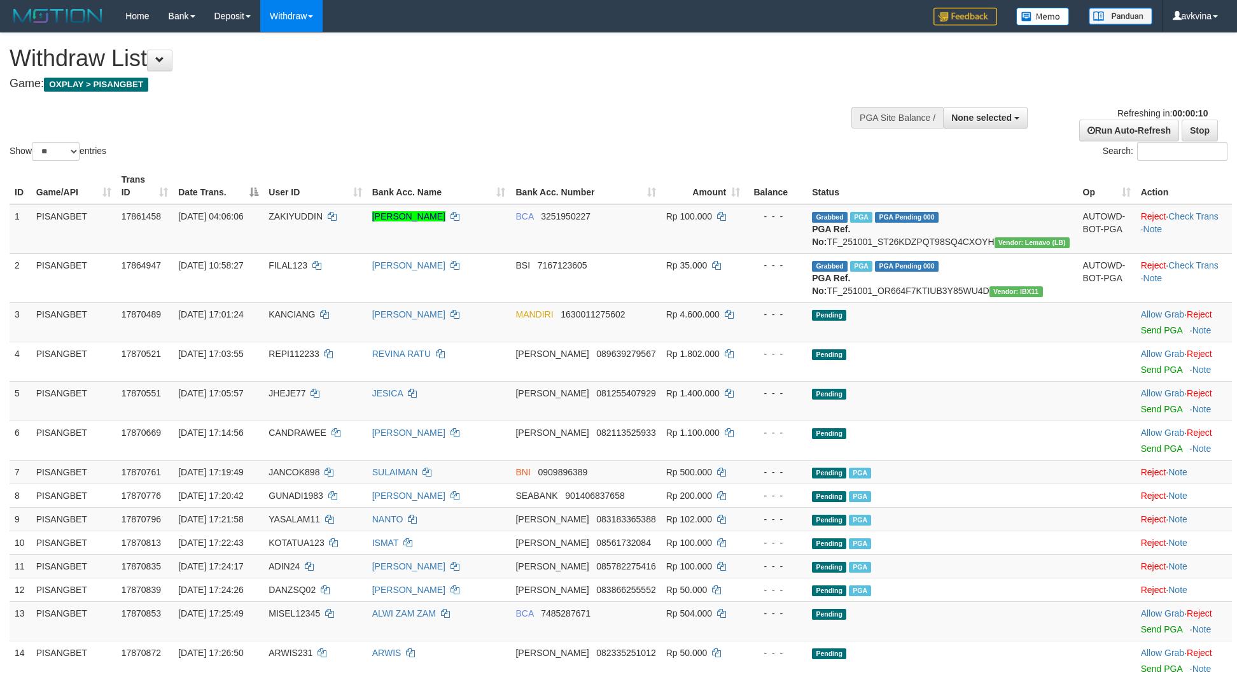 Image resolution: width=1237 pixels, height=677 pixels. What do you see at coordinates (218, 186) in the screenshot?
I see `th: Date Trans.: activate to sort column descending` at bounding box center [218, 186].